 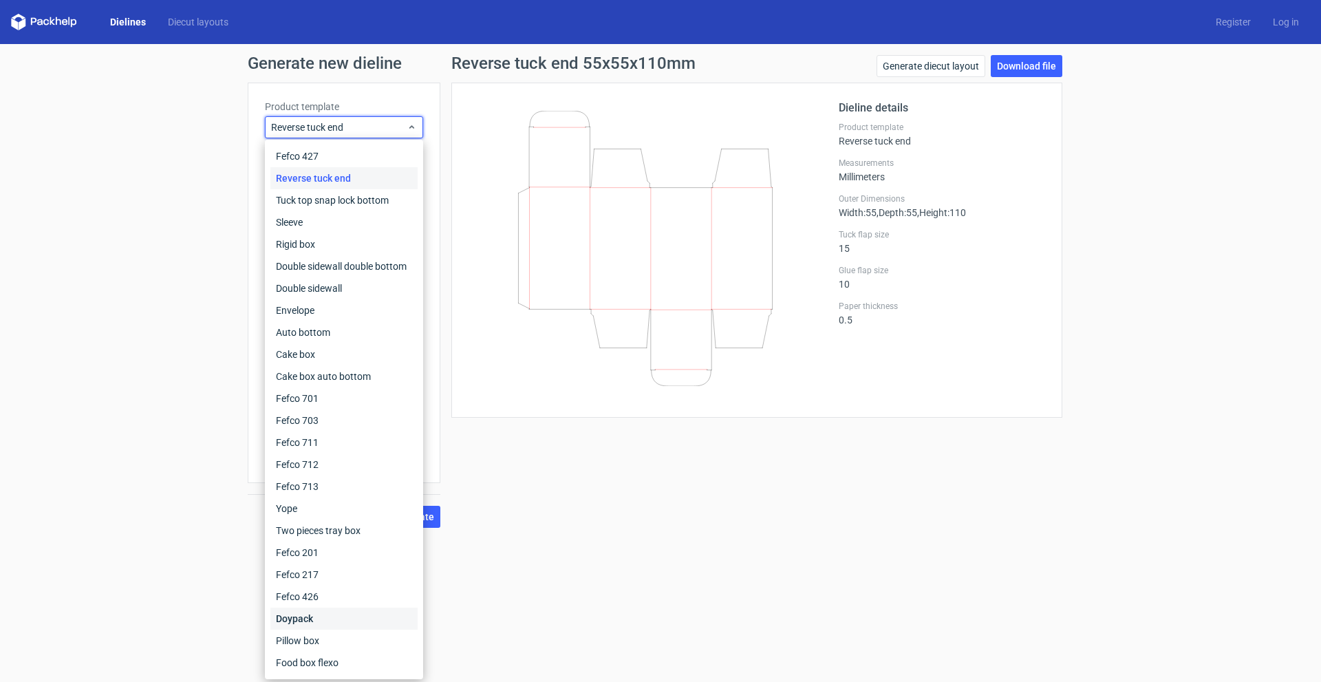 What do you see at coordinates (344, 244) in the screenshot?
I see `div: Rigid box` at bounding box center [344, 244].